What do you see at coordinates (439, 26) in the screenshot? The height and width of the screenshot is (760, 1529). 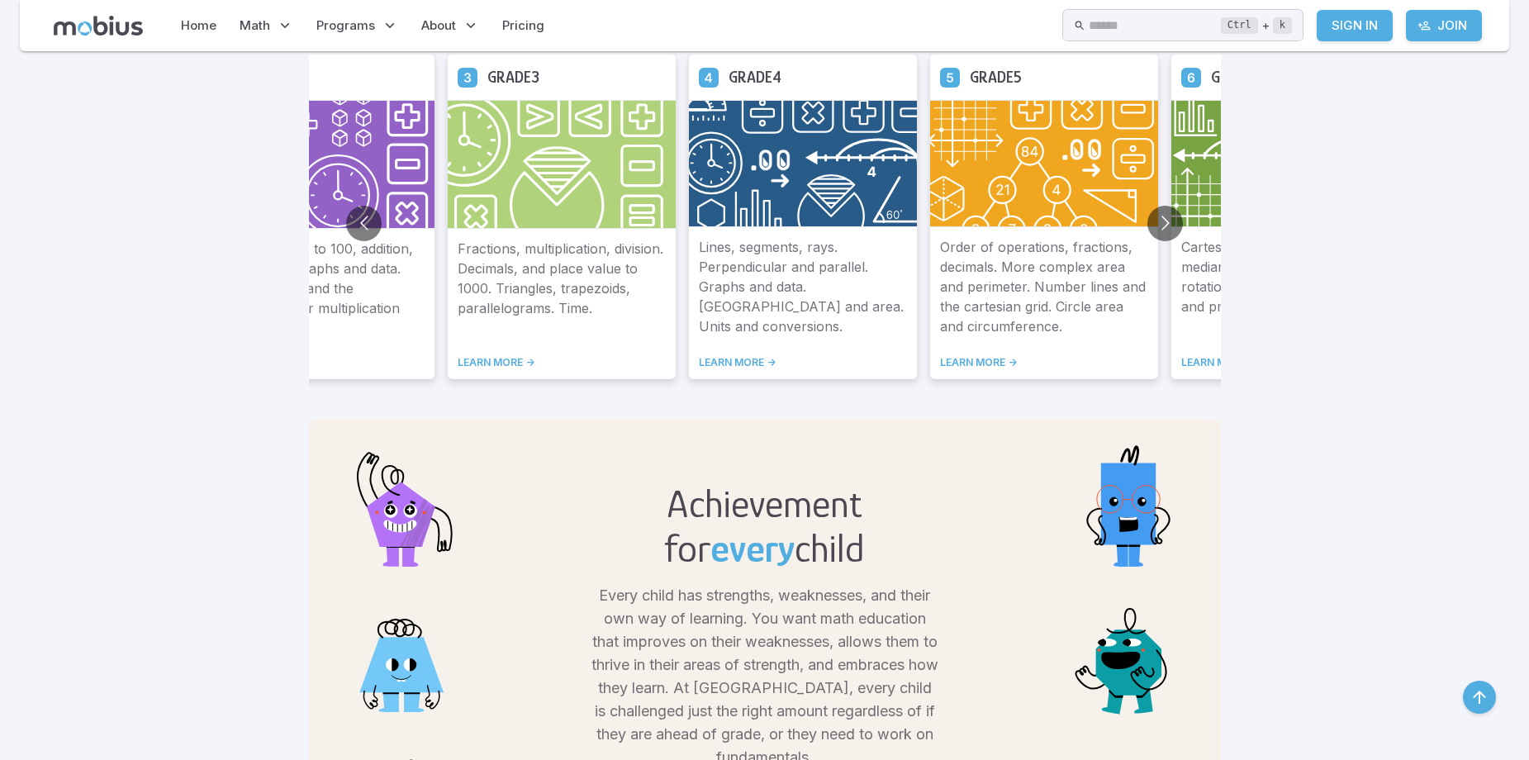 I see `span: About` at bounding box center [439, 26].